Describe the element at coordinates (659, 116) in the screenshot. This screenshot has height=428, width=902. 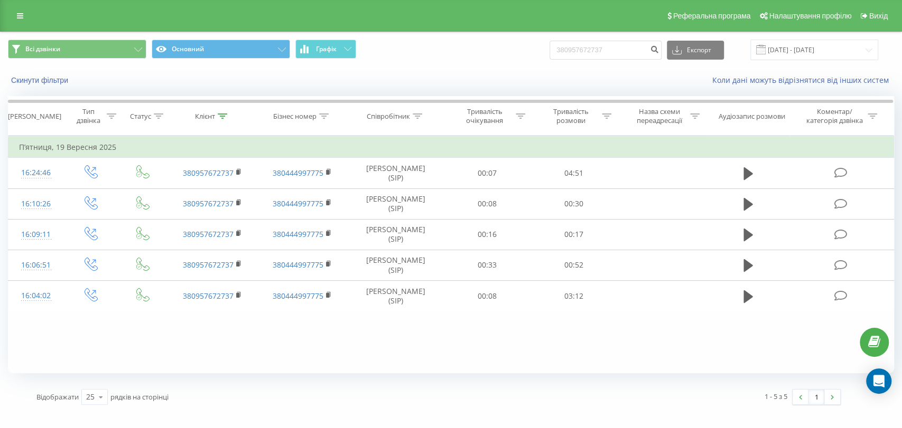
I see `div: Назва схеми переадресації` at that location.